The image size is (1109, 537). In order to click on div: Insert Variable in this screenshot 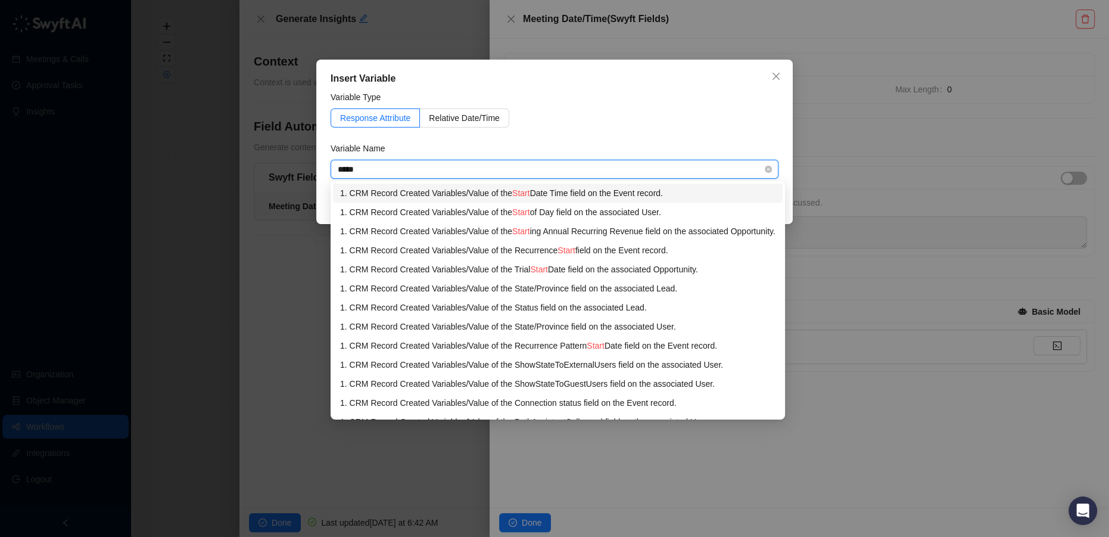, I will do `click(555, 79)`.